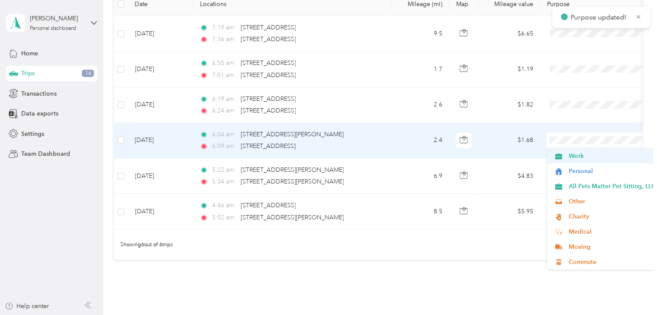 The height and width of the screenshot is (315, 657). What do you see at coordinates (612, 186) in the screenshot?
I see `span: All Pets Matter Pet Sitting, LLC` at bounding box center [612, 186].